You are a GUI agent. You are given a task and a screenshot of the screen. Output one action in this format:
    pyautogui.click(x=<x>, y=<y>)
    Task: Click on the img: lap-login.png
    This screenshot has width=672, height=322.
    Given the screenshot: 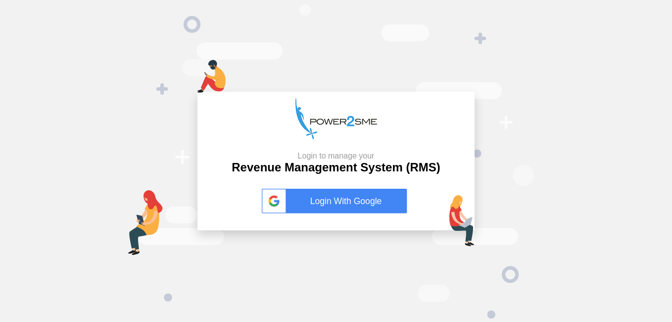 What is the action you would take?
    pyautogui.click(x=462, y=220)
    